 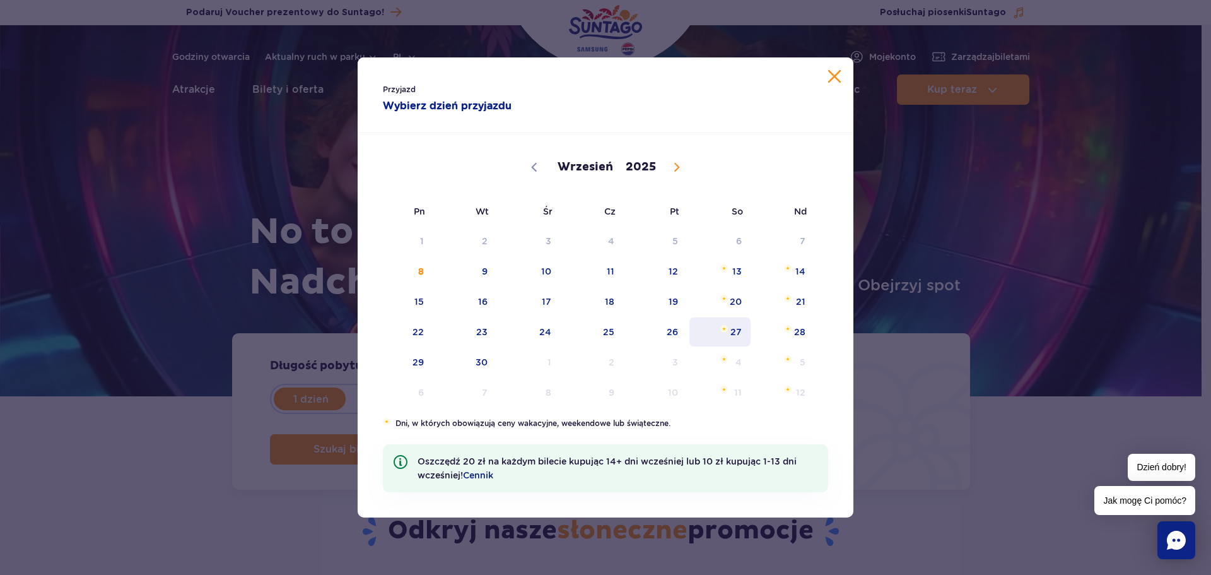 I want to click on span: Wrzesień 24, 2025, so click(x=529, y=332).